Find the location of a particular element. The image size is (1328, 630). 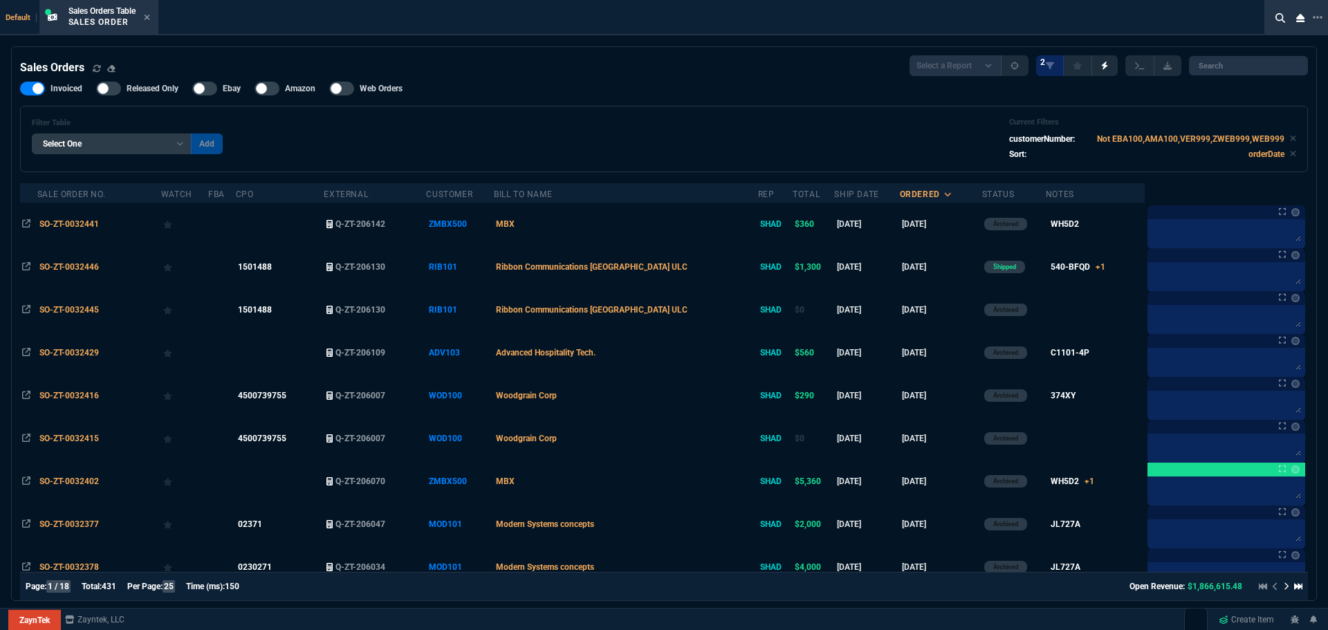

div: Watch is located at coordinates (176, 194).